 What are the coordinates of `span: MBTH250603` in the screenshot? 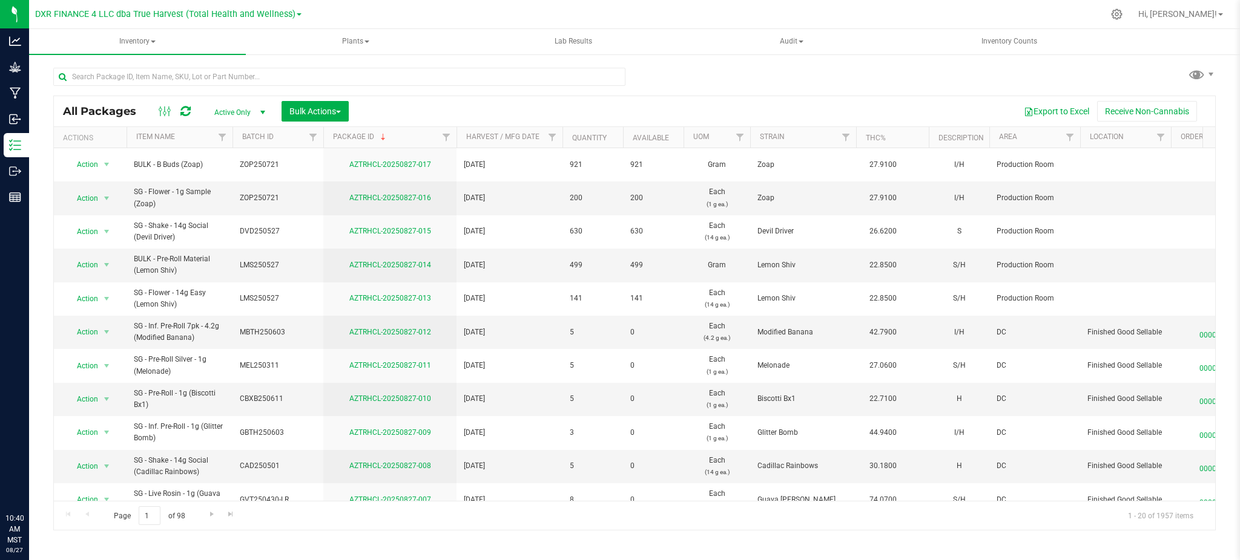 It's located at (278, 332).